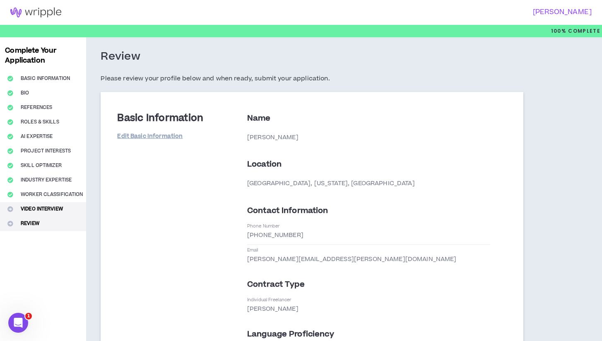  What do you see at coordinates (575, 31) in the screenshot?
I see `p: 100%` at bounding box center [575, 31].